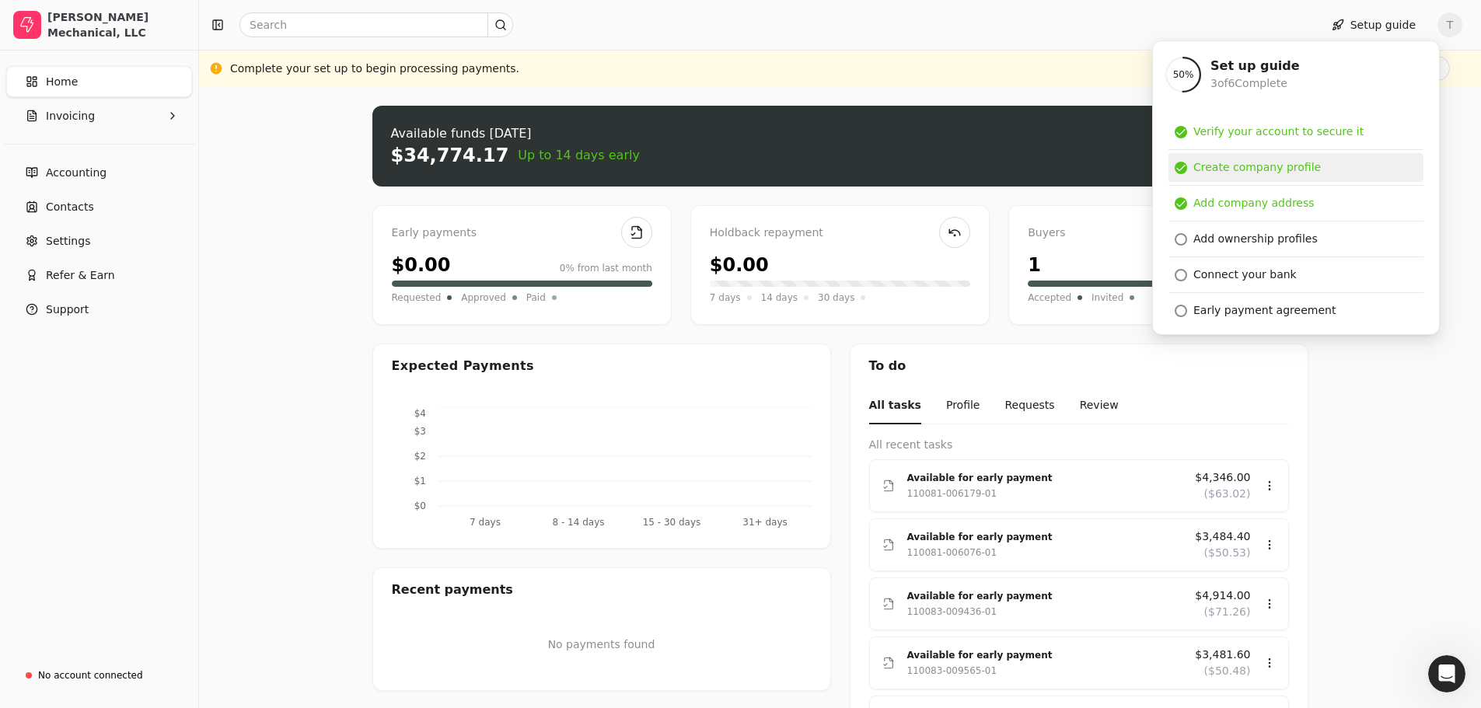 Image resolution: width=1481 pixels, height=708 pixels. Describe the element at coordinates (99, 275) in the screenshot. I see `button: Refer & Earn` at that location.